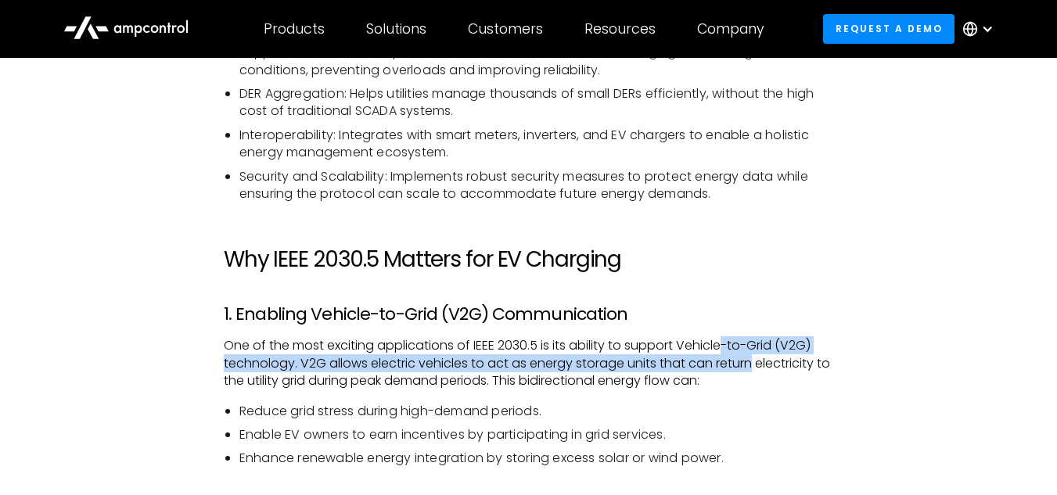 The image size is (1057, 495). What do you see at coordinates (536, 459) in the screenshot?
I see `li: Enhance renewable energy integration by storing excess solar or wind power.` at bounding box center [536, 459].